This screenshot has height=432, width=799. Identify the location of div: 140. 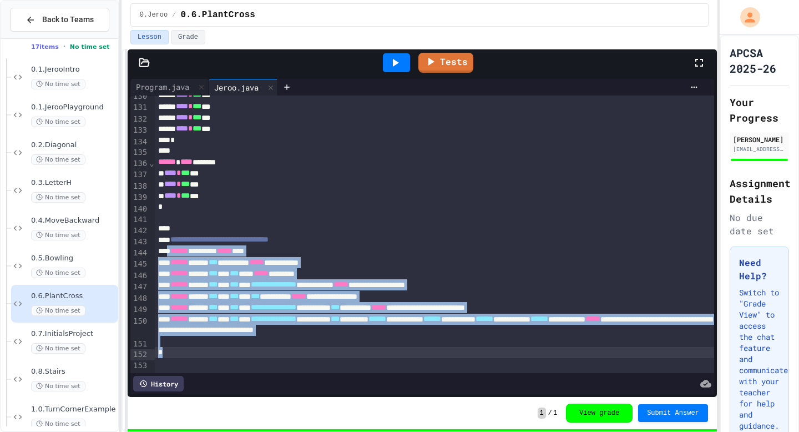
(139, 209).